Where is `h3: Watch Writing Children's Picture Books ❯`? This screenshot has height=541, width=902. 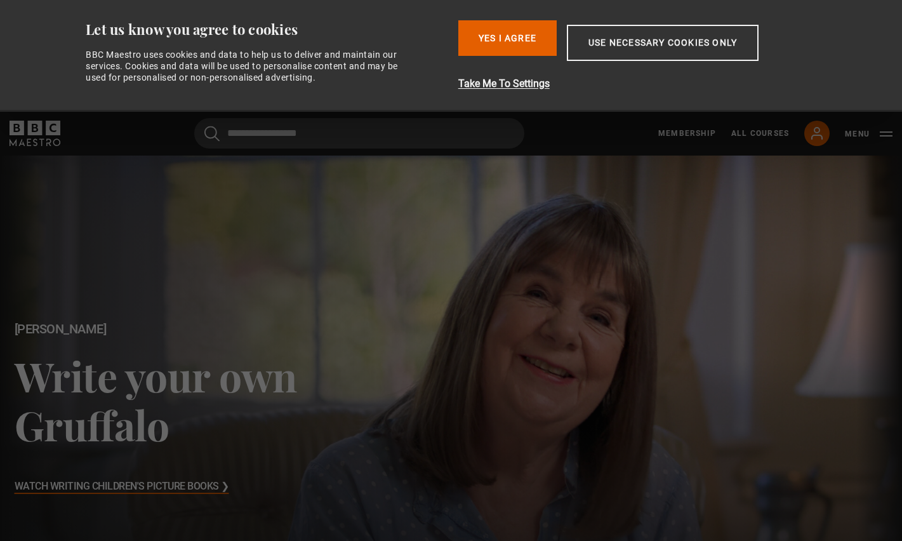
h3: Watch Writing Children's Picture Books ❯ is located at coordinates (122, 487).